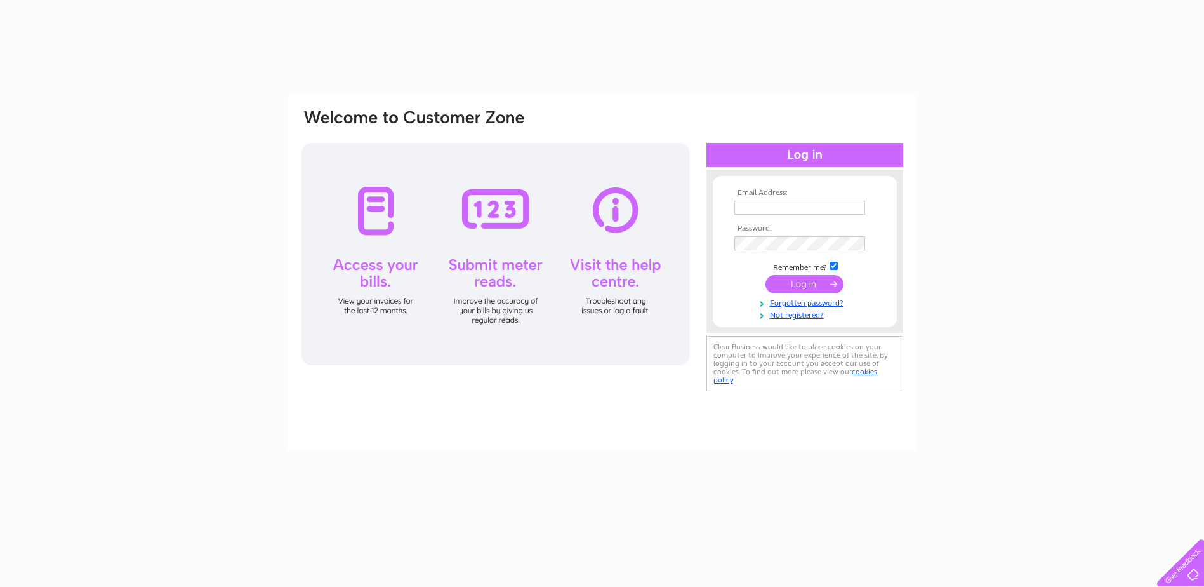 The height and width of the screenshot is (587, 1204). What do you see at coordinates (805, 229) in the screenshot?
I see `th: Password:` at bounding box center [805, 229].